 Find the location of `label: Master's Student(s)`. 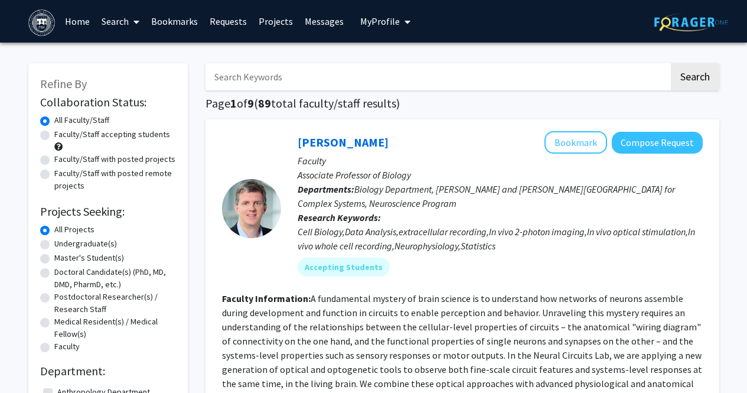

label: Master's Student(s) is located at coordinates (89, 257).